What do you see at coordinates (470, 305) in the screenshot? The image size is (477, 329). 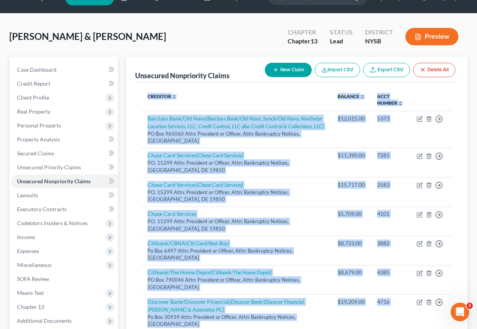 I see `span: 2` at bounding box center [470, 305].